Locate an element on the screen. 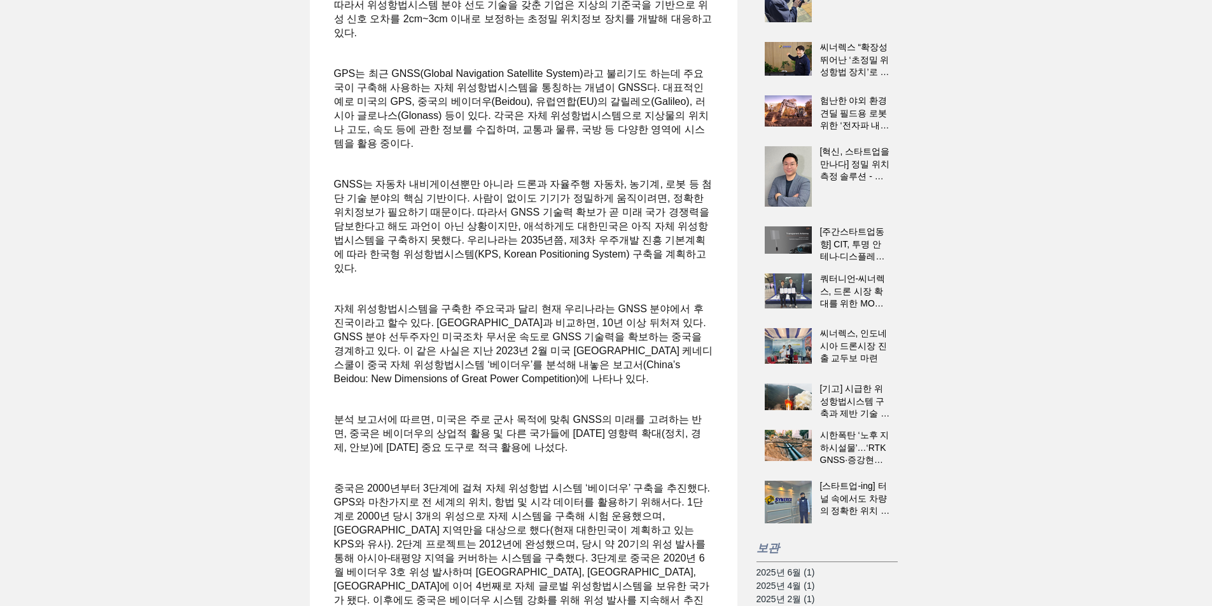 The width and height of the screenshot is (1212, 606). h2: 쿼터니언-씨너렉스, 드론 시장 확대를 위한 MOU 체결 is located at coordinates (855, 291).